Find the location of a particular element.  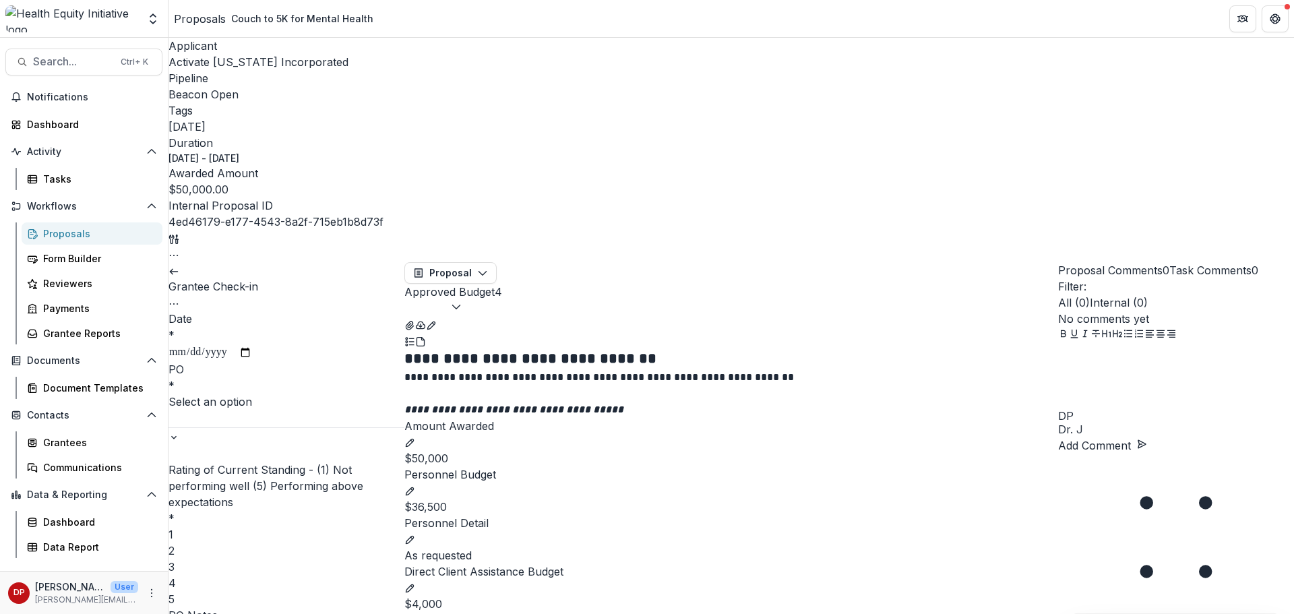

button: Approved Budget4 is located at coordinates (453, 300).